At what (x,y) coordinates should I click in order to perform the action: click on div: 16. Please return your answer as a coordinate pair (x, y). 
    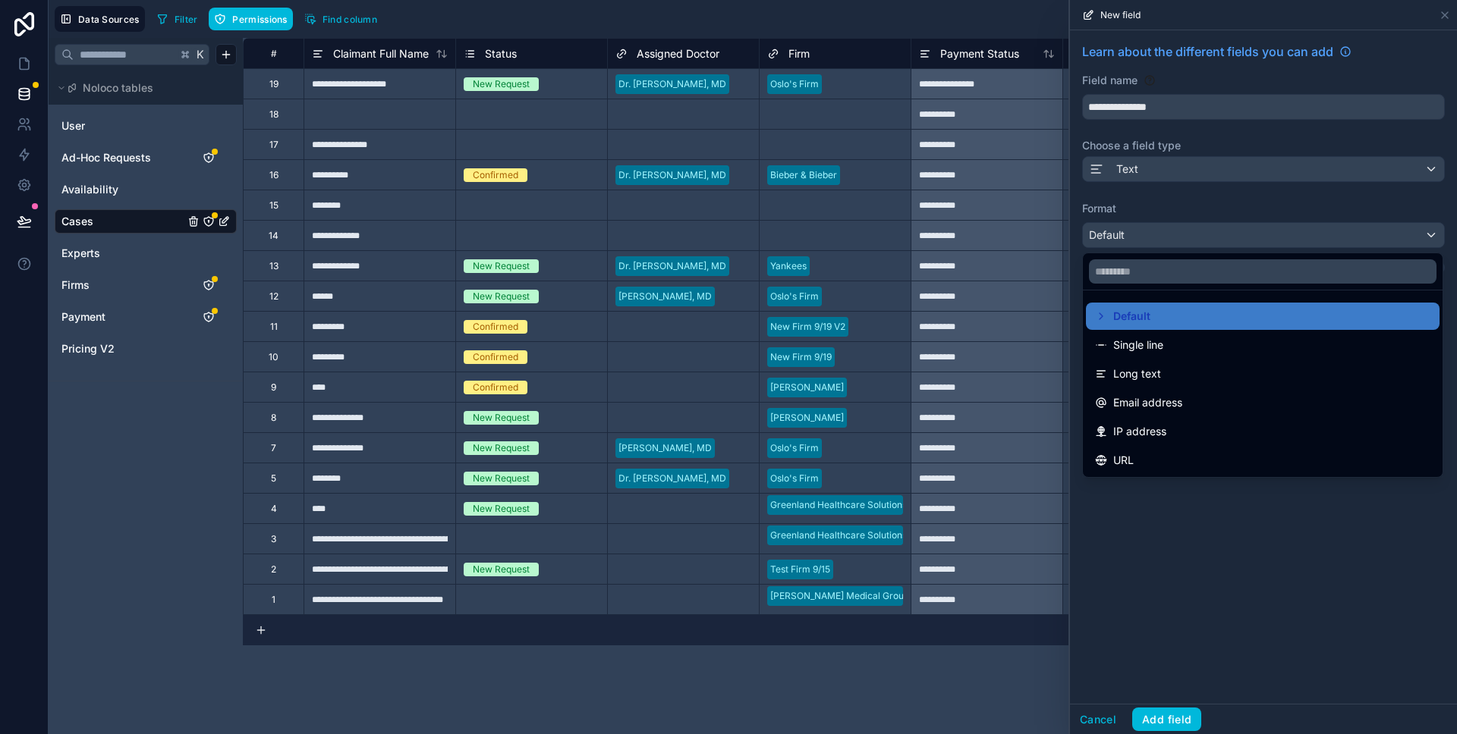
    Looking at the image, I should click on (274, 175).